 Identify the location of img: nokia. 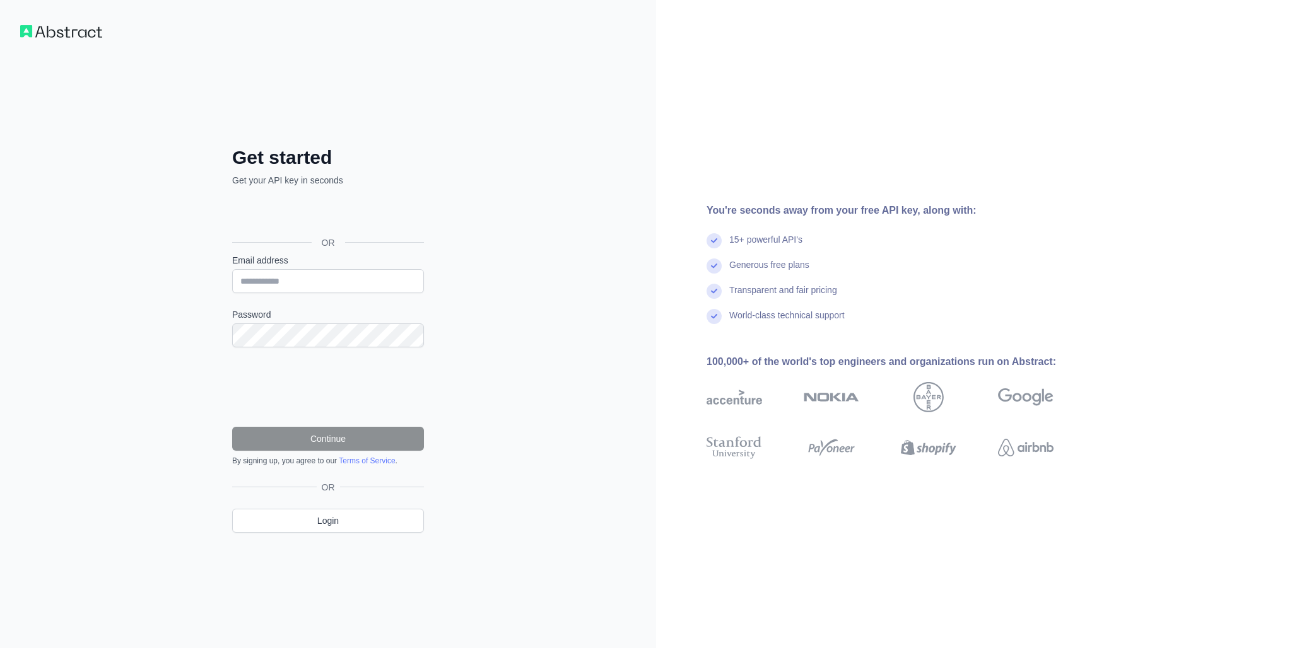
(831, 397).